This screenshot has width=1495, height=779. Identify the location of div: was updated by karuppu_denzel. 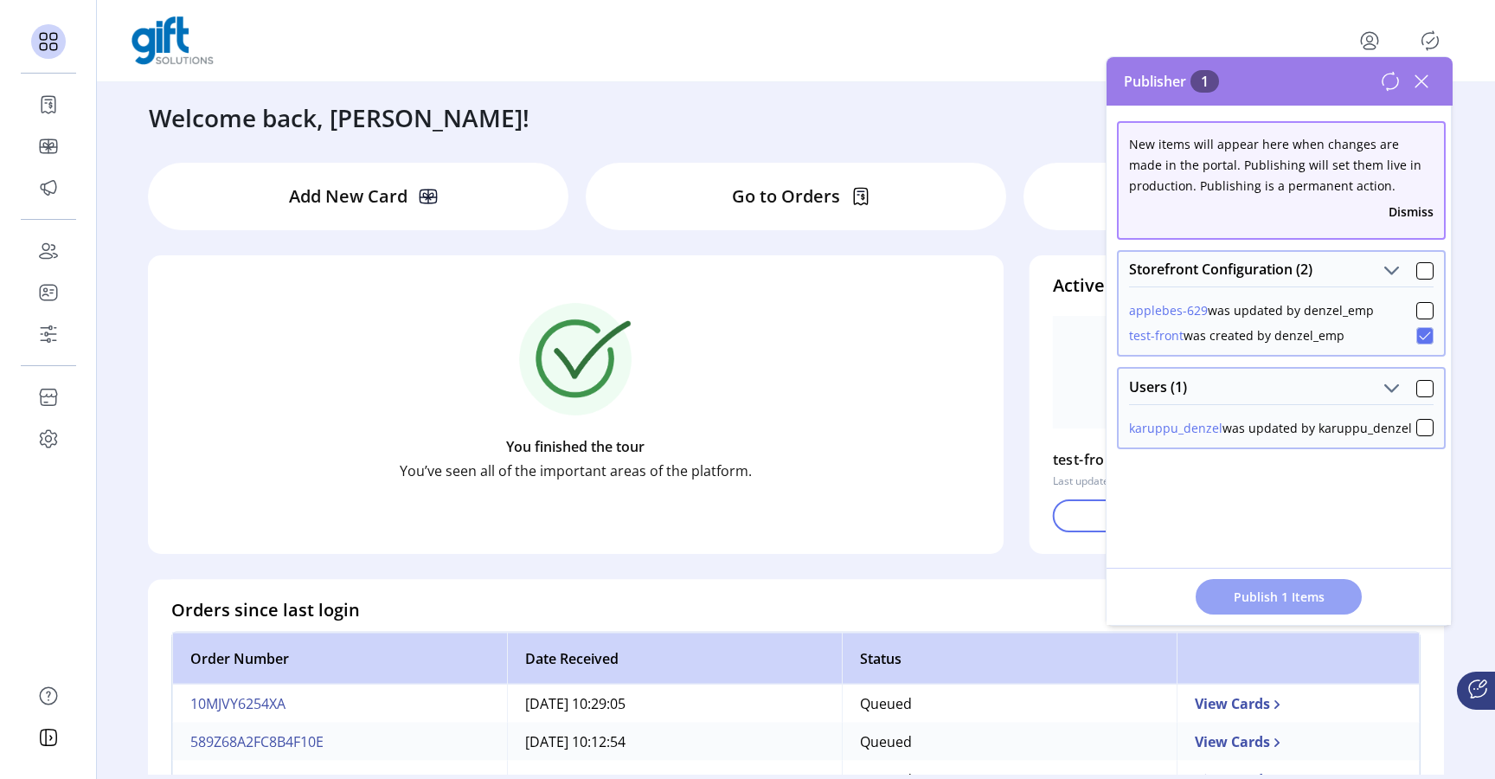
(1270, 427).